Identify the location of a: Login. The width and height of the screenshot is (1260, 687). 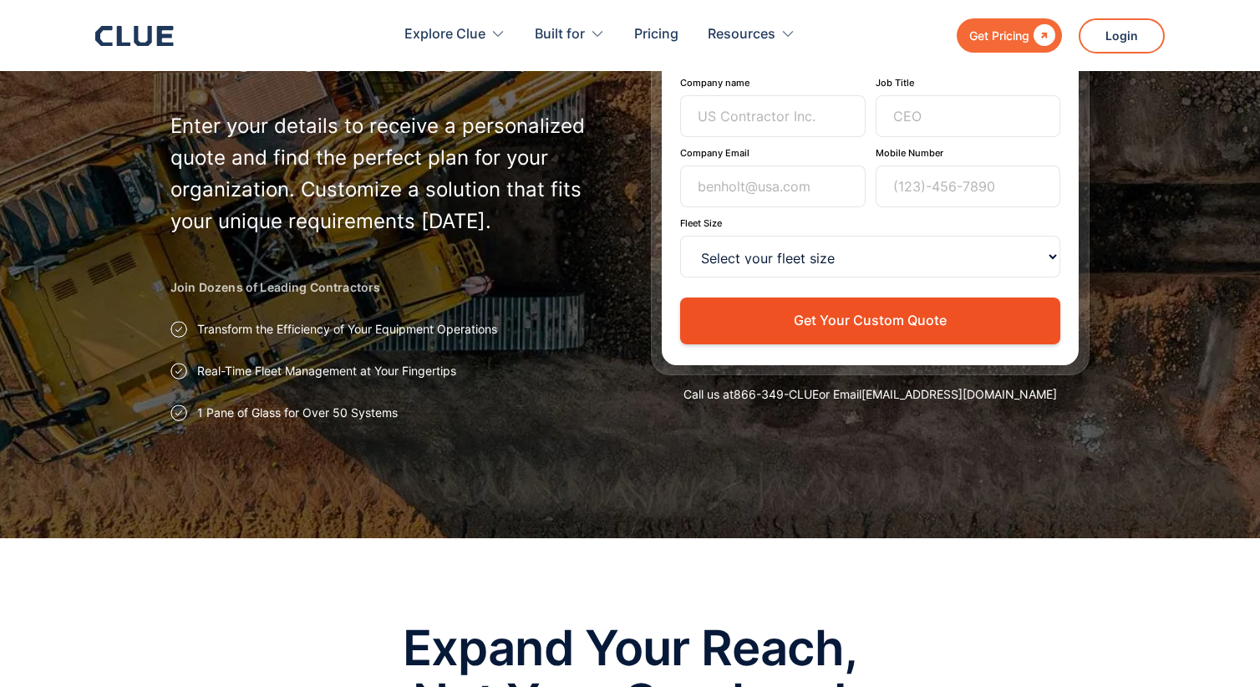
(1122, 36).